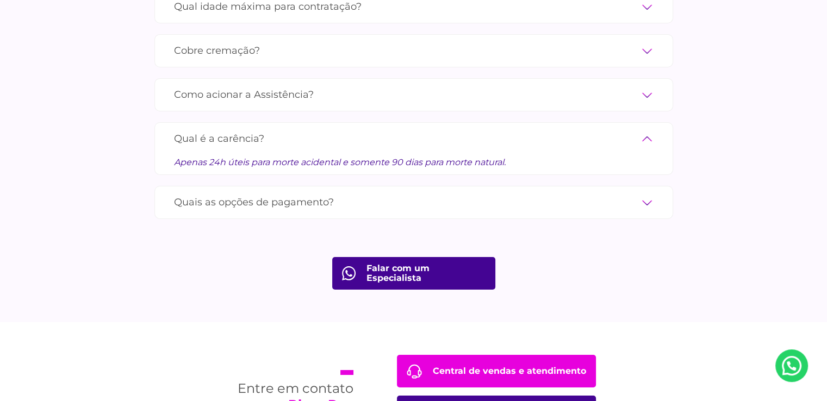 The height and width of the screenshot is (401, 827). What do you see at coordinates (414, 202) in the screenshot?
I see `label: Quais as opções de pagamento?` at bounding box center [414, 202].